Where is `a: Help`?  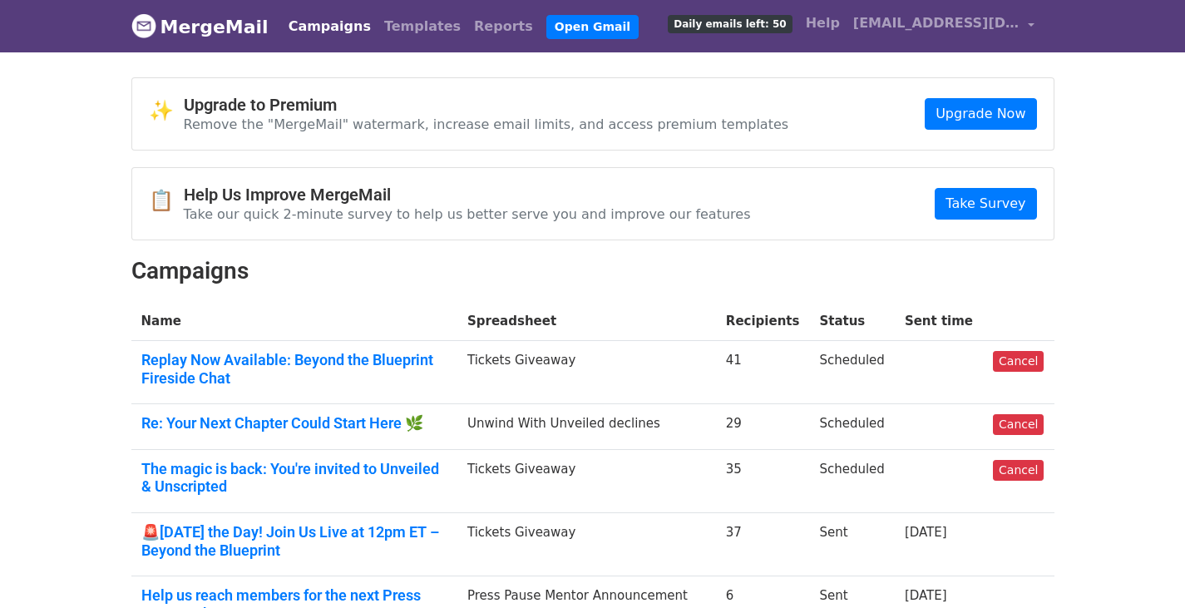
a: Help is located at coordinates (823, 23).